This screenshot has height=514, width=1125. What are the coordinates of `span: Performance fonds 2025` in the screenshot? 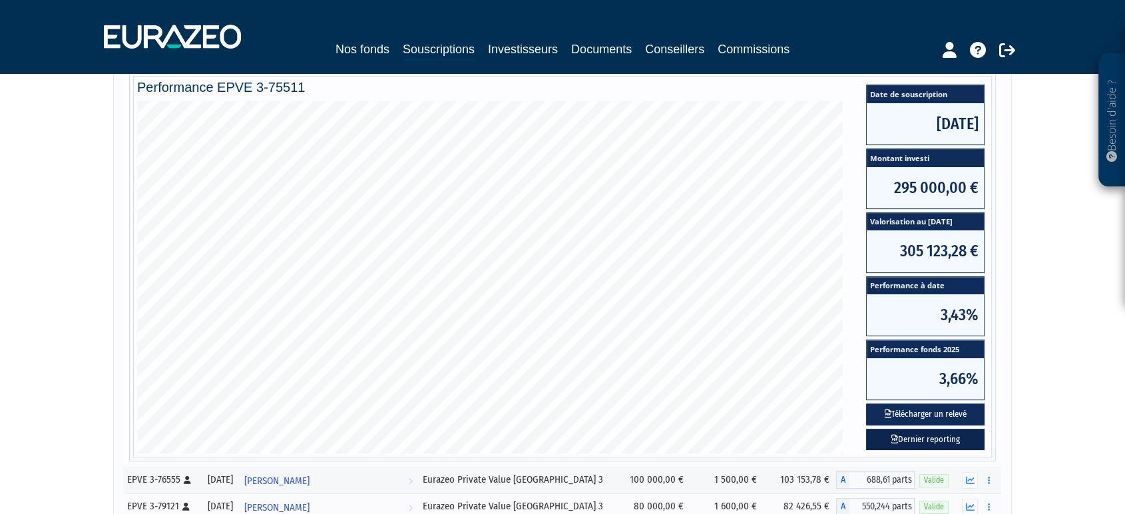 It's located at (925, 349).